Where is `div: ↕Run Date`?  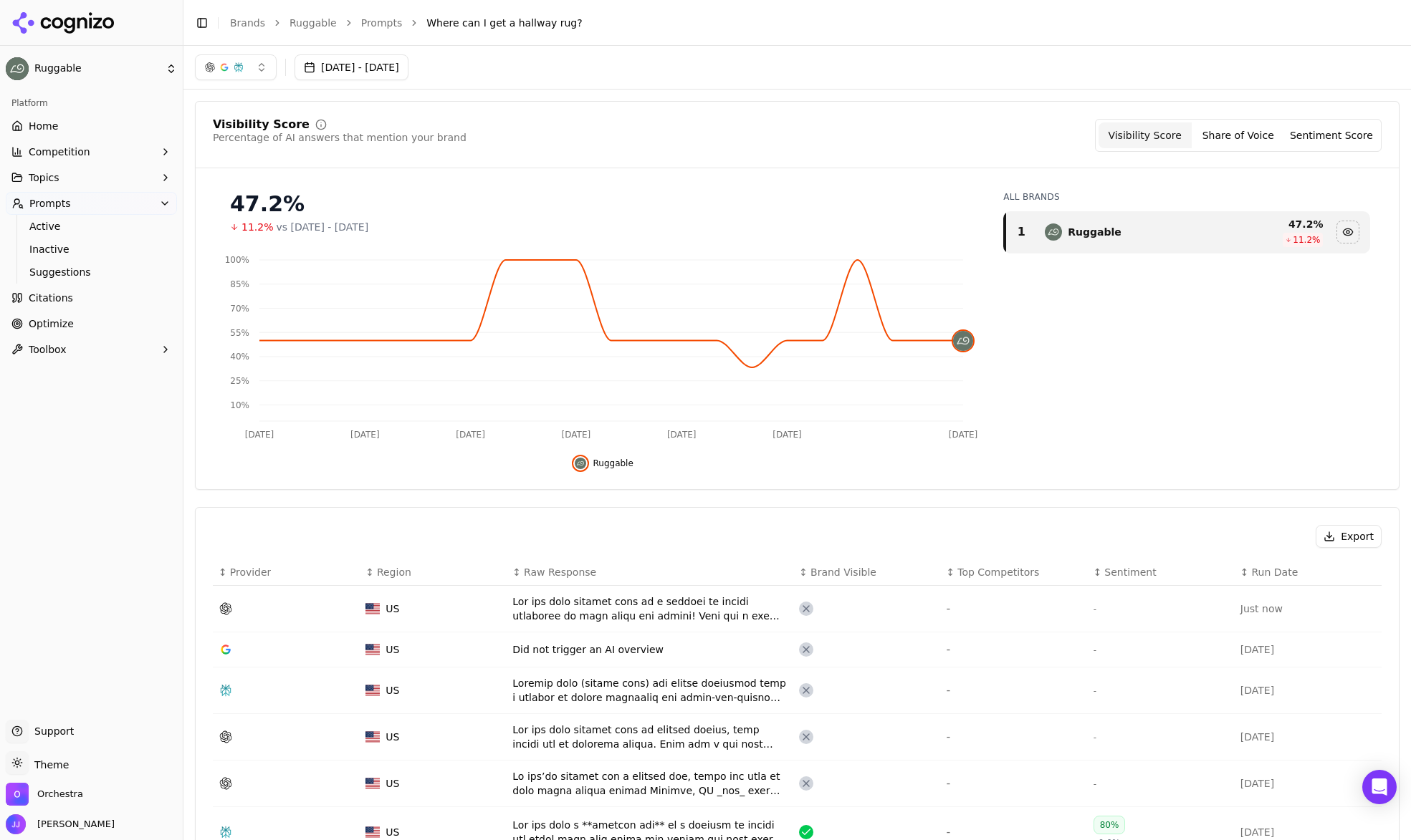 div: ↕Run Date is located at coordinates (1308, 572).